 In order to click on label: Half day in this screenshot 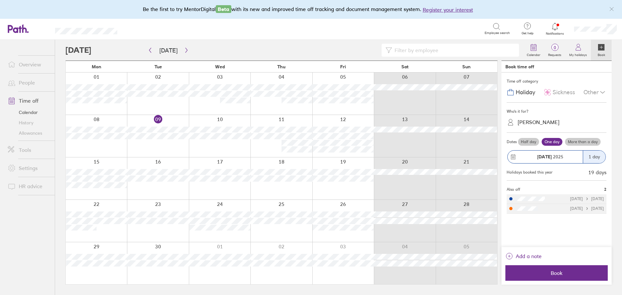, I will do `click(528, 142)`.